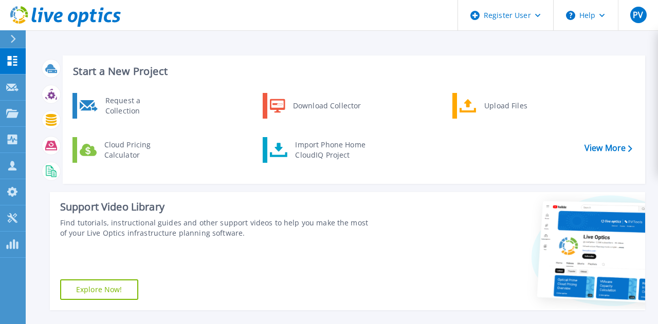 The width and height of the screenshot is (658, 324). I want to click on a: Upload Files, so click(505, 106).